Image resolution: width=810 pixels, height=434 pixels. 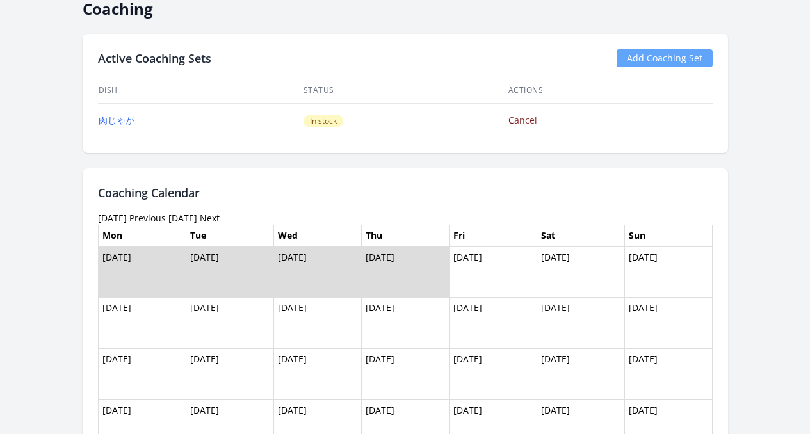 I want to click on h2: Coaching Calendar, so click(x=405, y=193).